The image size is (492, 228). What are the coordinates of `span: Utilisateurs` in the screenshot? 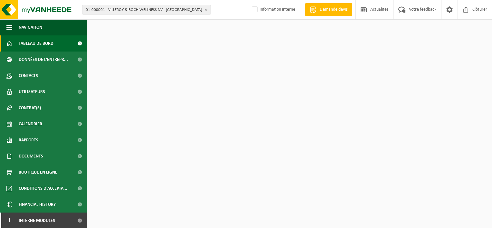 It's located at (32, 92).